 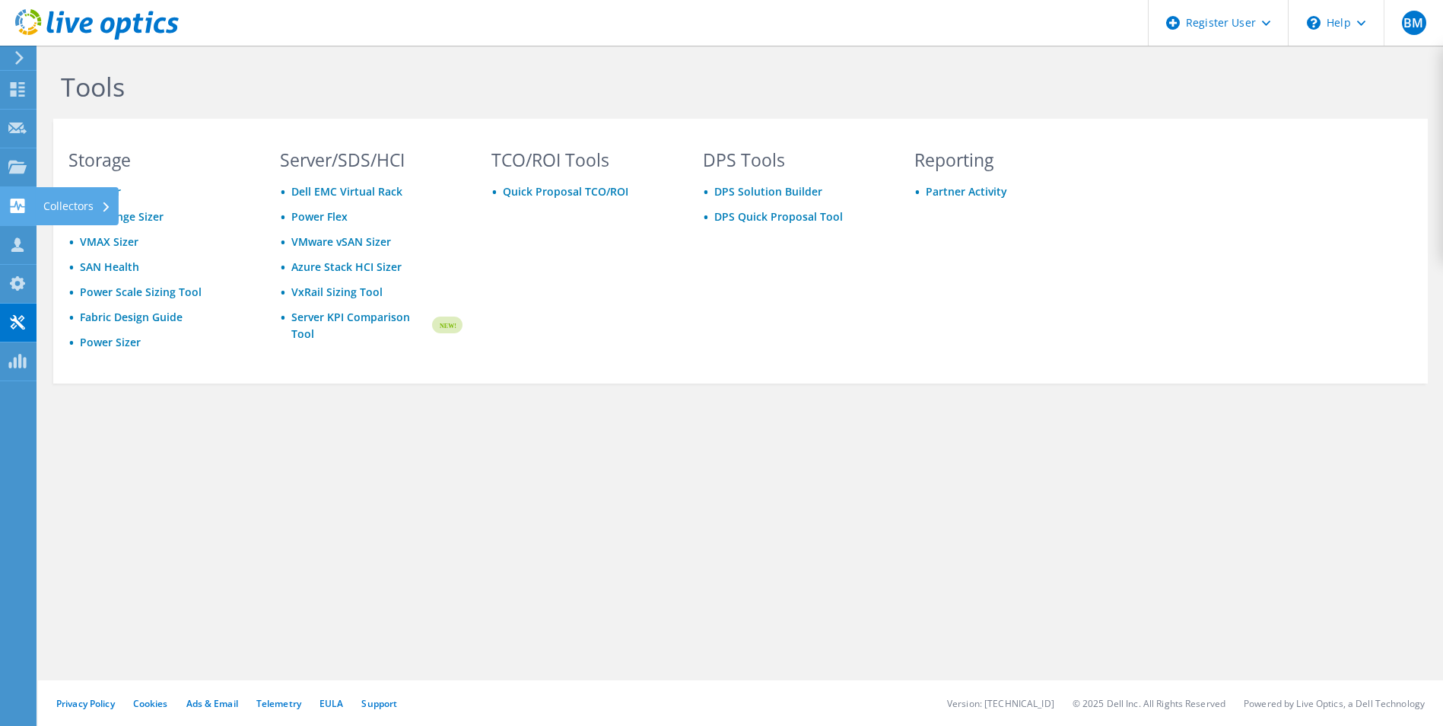 I want to click on span: BM, so click(x=1414, y=23).